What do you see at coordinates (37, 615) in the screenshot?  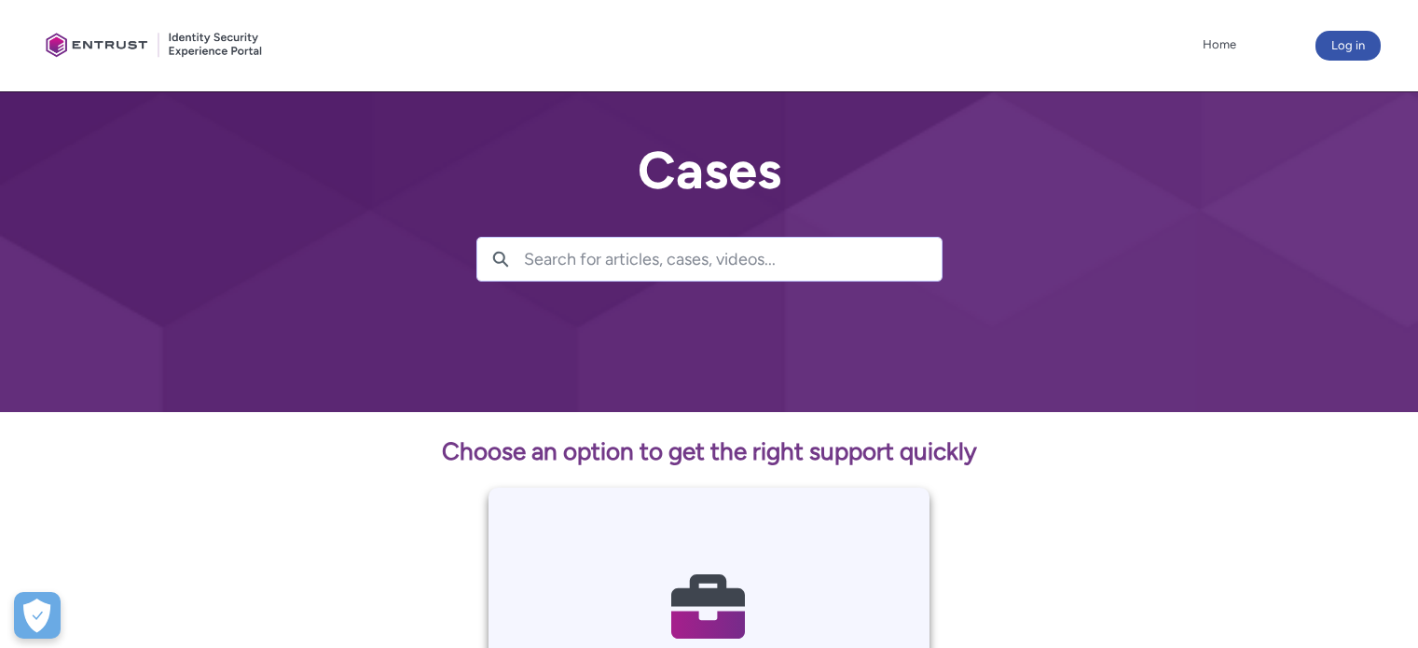 I see `div: Cookie Preferences` at bounding box center [37, 615].